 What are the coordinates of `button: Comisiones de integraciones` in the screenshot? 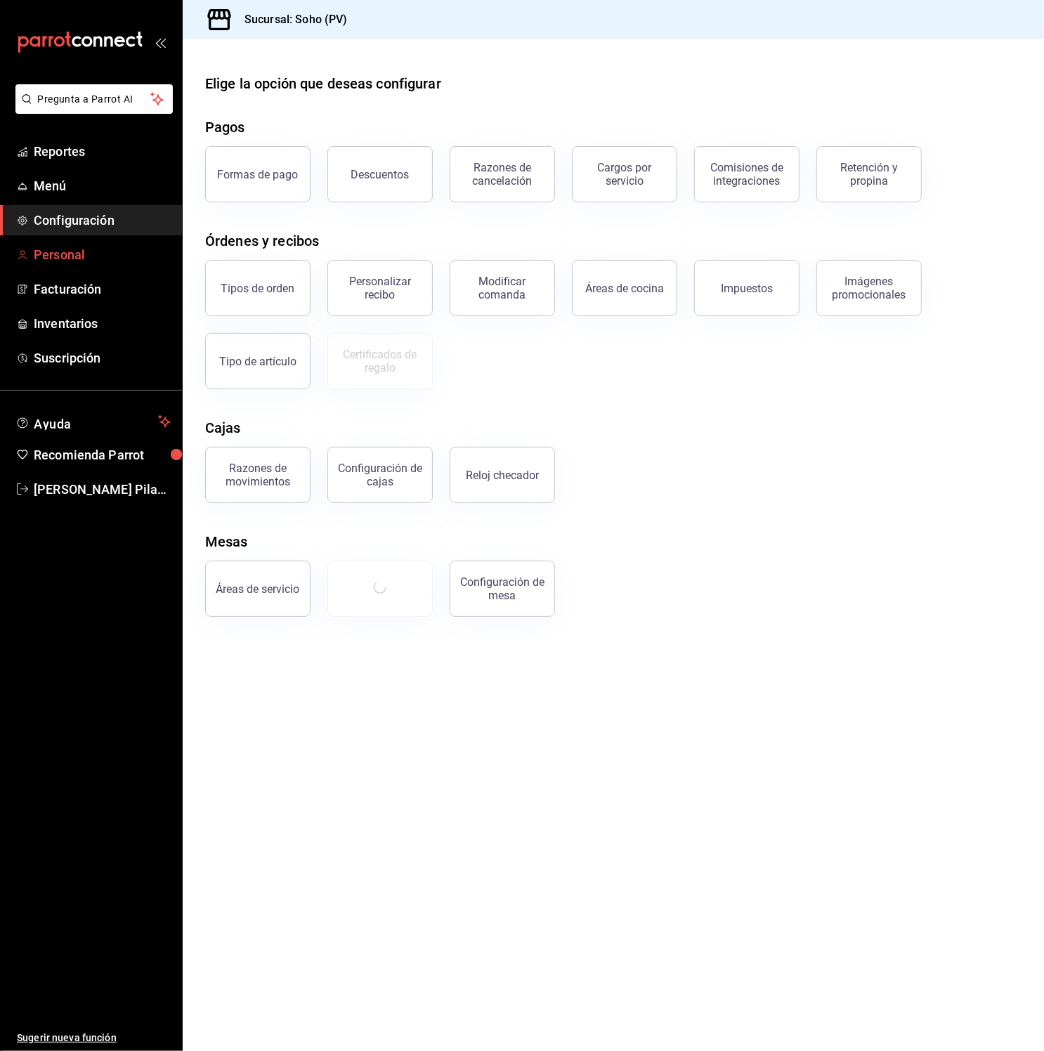 It's located at (747, 174).